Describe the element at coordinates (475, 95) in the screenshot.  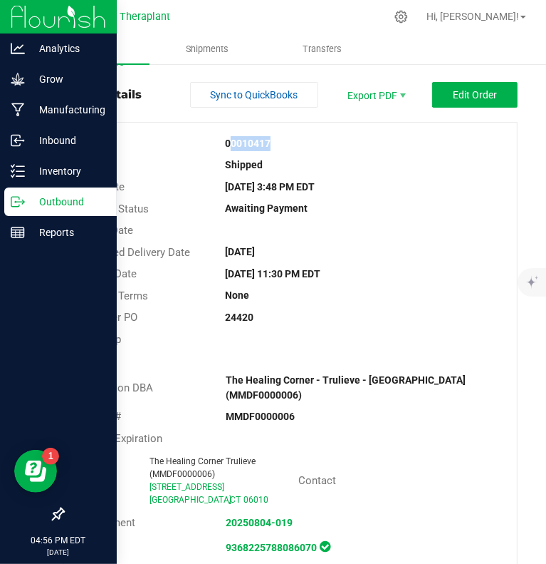
I see `button: Edit Order` at that location.